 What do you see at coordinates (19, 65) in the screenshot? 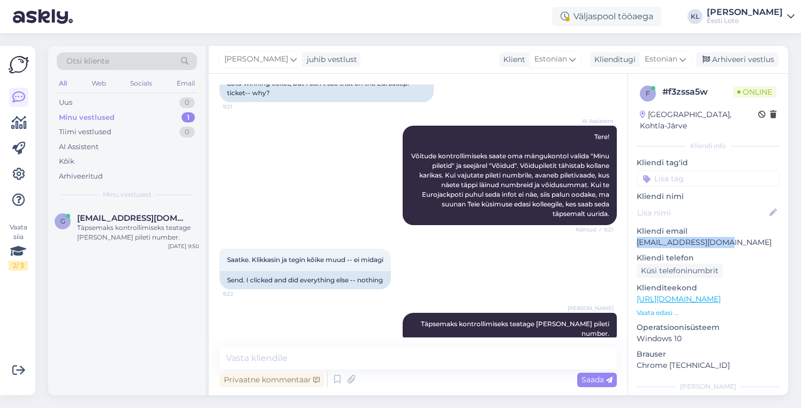
I see `img: Askly Logo` at bounding box center [19, 65].